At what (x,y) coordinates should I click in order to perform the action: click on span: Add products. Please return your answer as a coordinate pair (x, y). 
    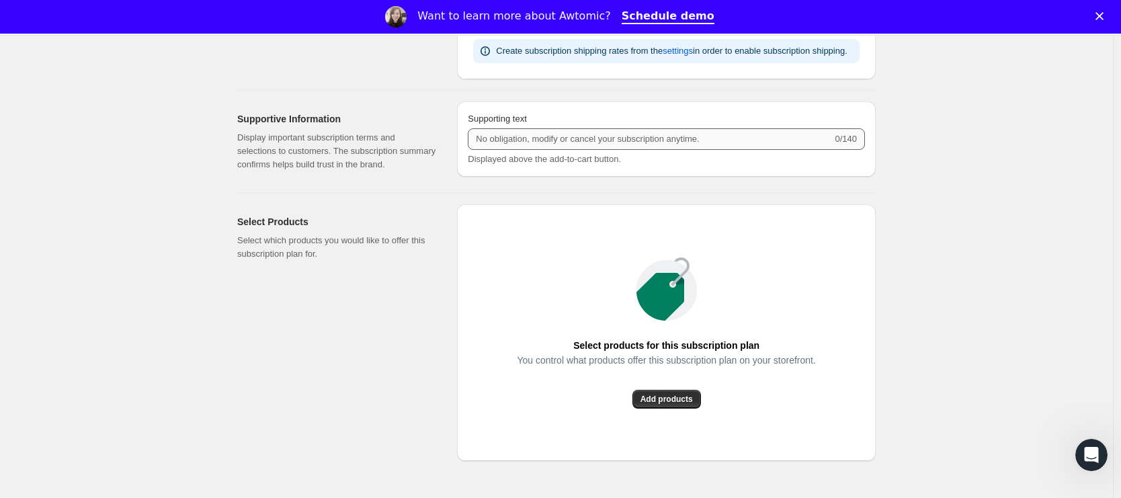
    Looking at the image, I should click on (667, 399).